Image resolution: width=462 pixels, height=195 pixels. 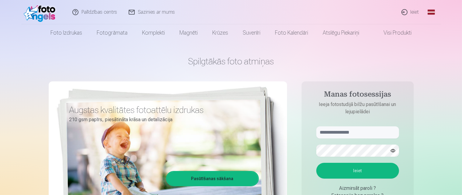 What do you see at coordinates (291, 33) in the screenshot?
I see `a: Foto kalendāri` at bounding box center [291, 33].